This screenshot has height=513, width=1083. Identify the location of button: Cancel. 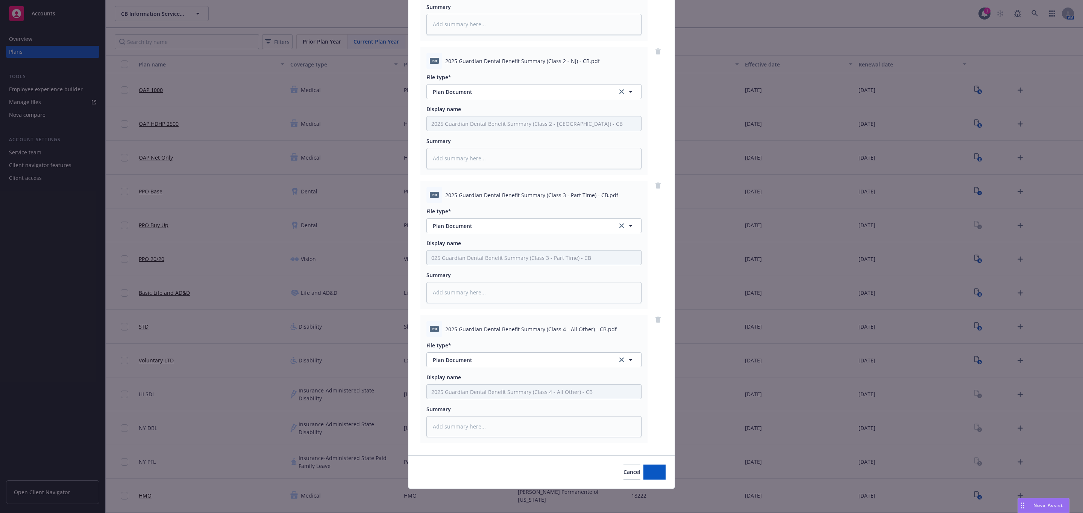
(631, 472).